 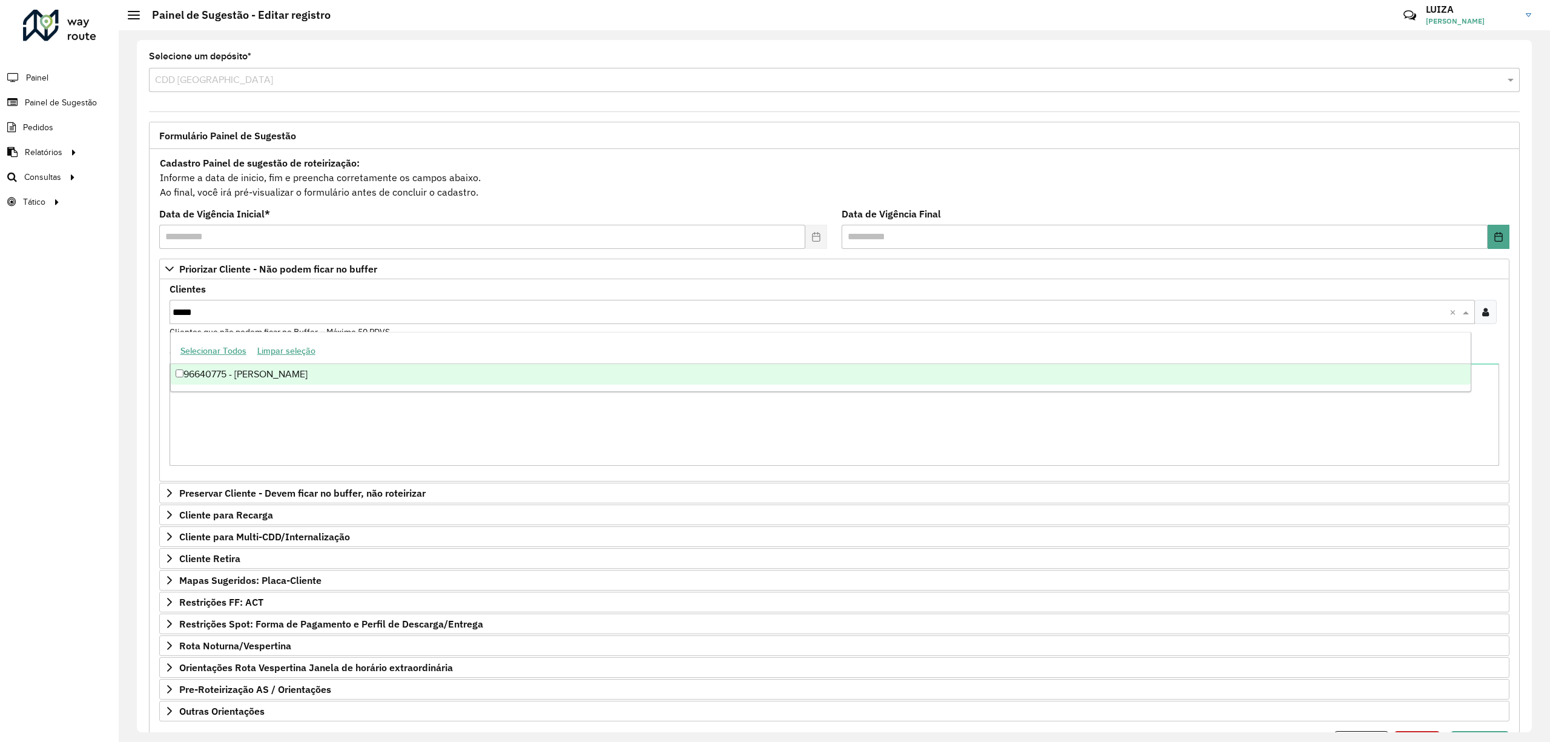 What do you see at coordinates (255, 689) in the screenshot?
I see `span: Pre-Roteirização AS / Orientações` at bounding box center [255, 689].